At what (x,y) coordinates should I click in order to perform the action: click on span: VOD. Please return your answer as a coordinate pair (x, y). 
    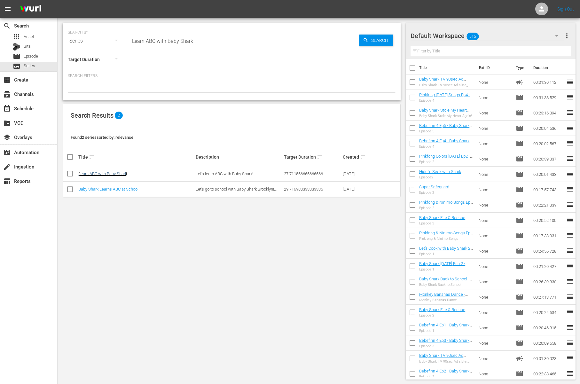
    Looking at the image, I should click on (7, 123).